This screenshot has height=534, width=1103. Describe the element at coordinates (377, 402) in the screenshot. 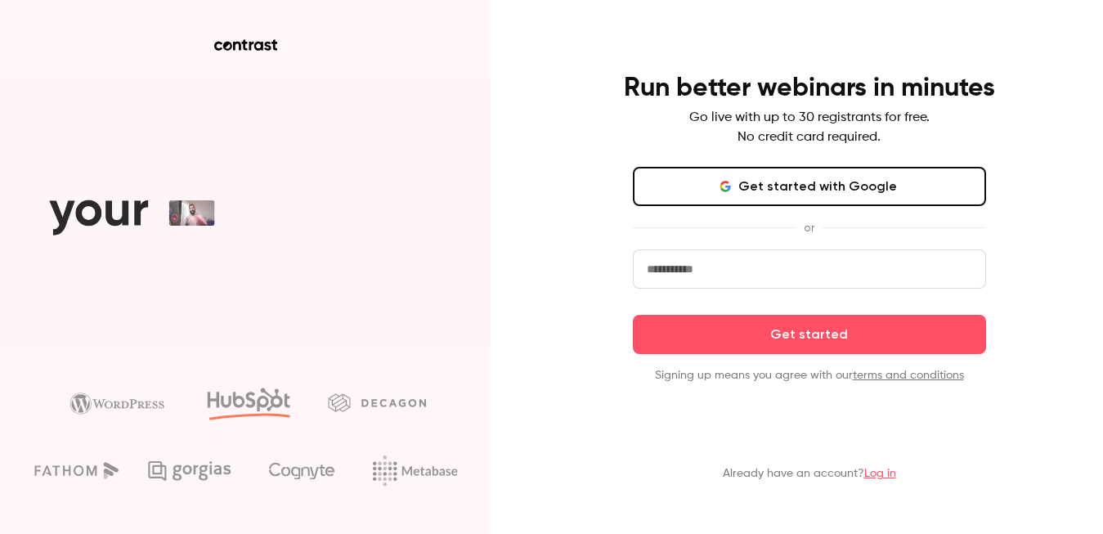

I see `img: decagon` at that location.